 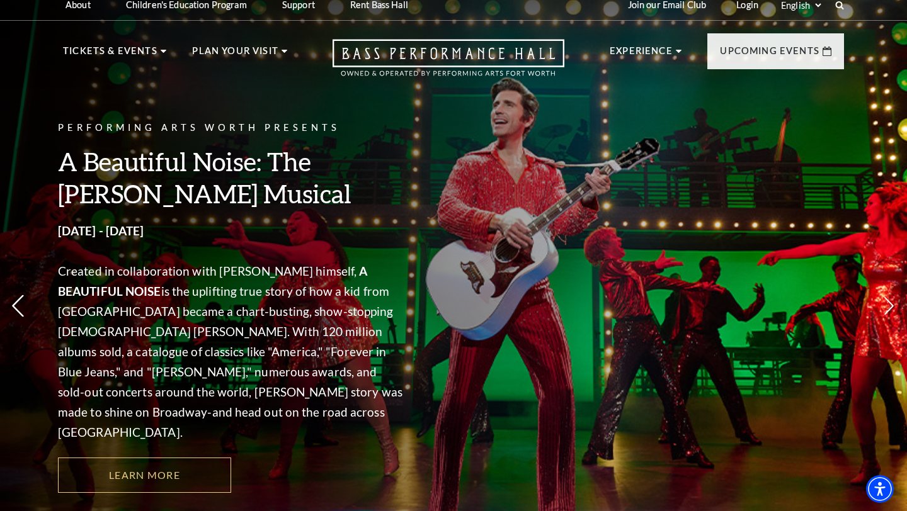 I want to click on p: Plan Your Visit, so click(x=235, y=55).